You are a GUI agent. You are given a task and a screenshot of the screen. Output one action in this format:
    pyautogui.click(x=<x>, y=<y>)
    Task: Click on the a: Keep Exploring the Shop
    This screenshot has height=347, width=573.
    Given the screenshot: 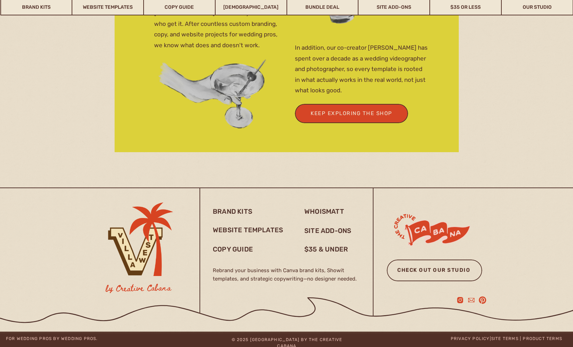 What is the action you would take?
    pyautogui.click(x=352, y=113)
    